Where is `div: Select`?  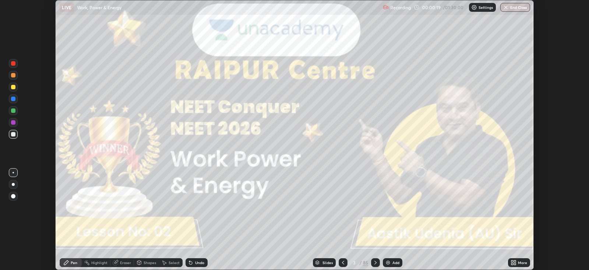
div: Select is located at coordinates (174, 262).